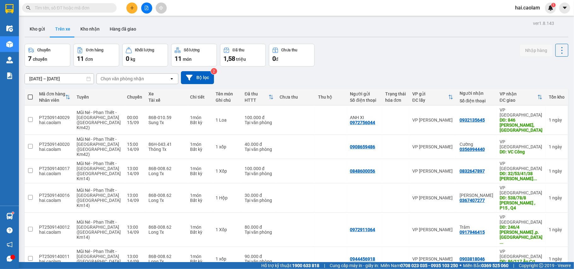 Image resolution: width=574 pixels, height=269 pixels. Describe the element at coordinates (166, 100) in the screenshot. I see `div: Tài xế` at that location.